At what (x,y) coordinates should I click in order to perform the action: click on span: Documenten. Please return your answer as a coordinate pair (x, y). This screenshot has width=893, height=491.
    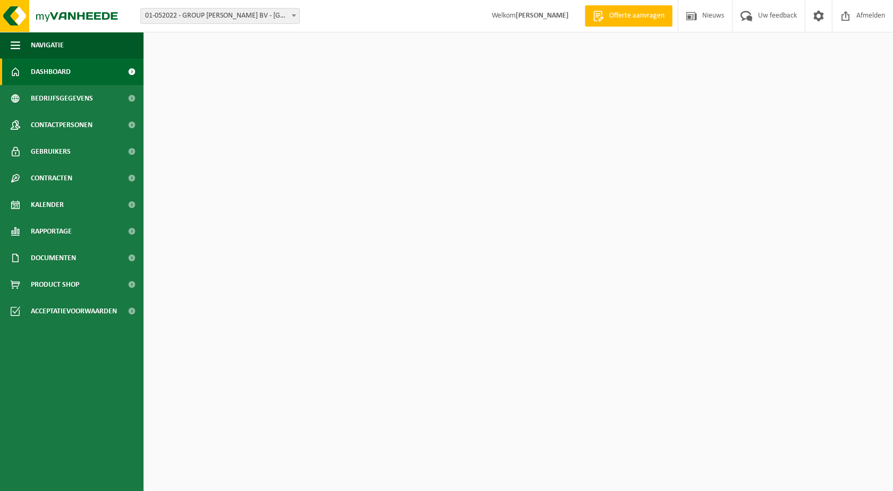
    Looking at the image, I should click on (53, 258).